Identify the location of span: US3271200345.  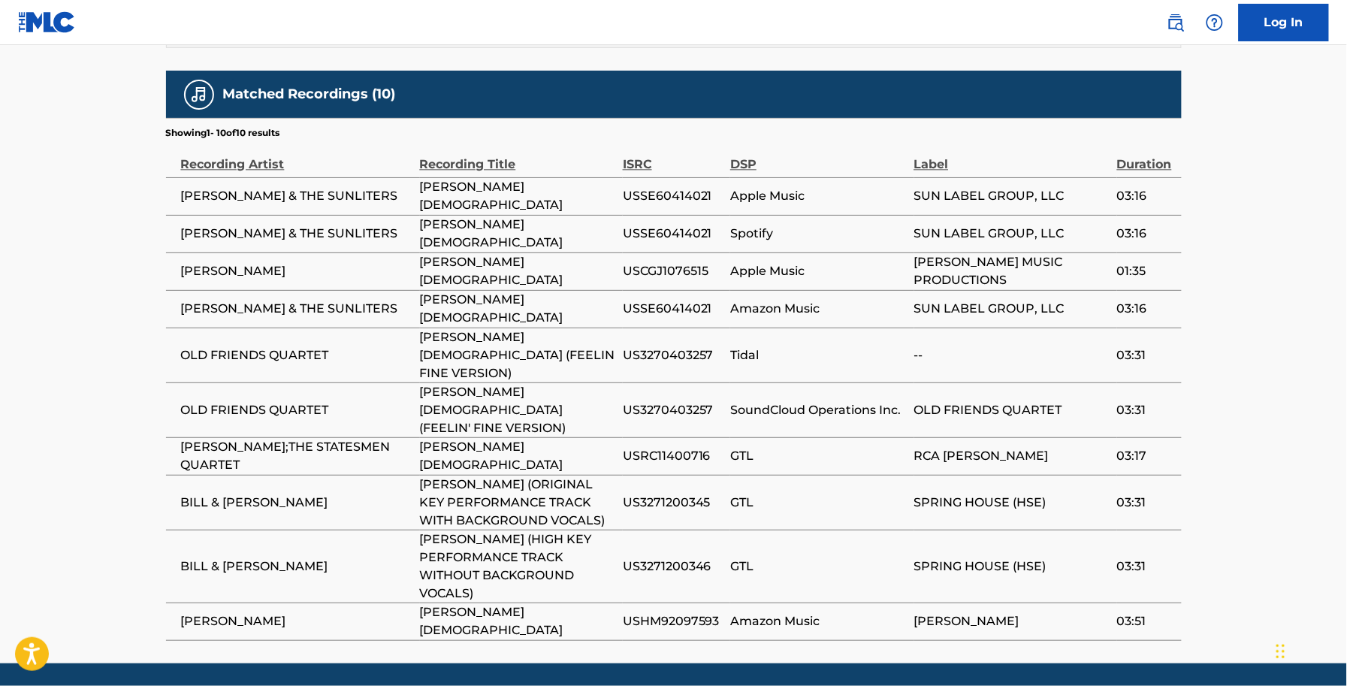
(672, 502).